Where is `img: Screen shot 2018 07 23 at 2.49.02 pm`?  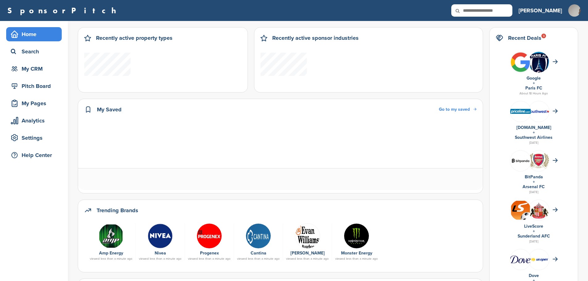
img: Screen shot 2018 07 23 at 2.49.02 pm is located at coordinates (539, 259).